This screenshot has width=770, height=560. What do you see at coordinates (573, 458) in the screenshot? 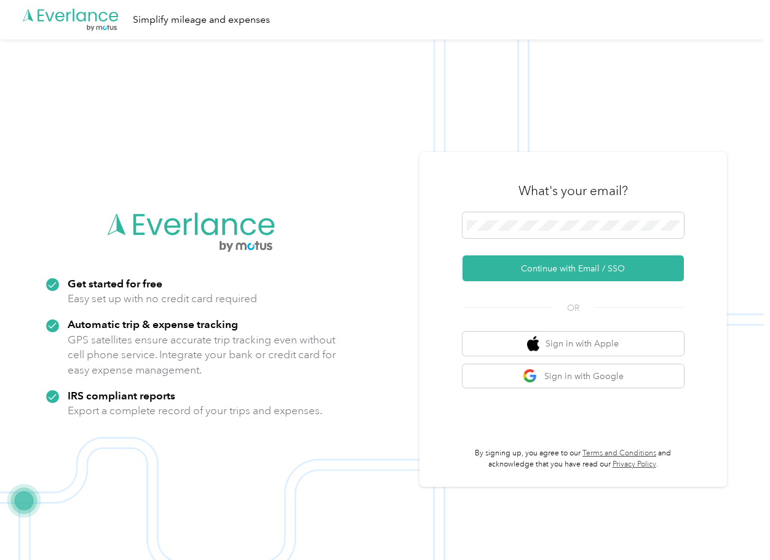
I see `p: By signing up, you agree to our and acknowledge that you have read our .` at bounding box center [573, 458].